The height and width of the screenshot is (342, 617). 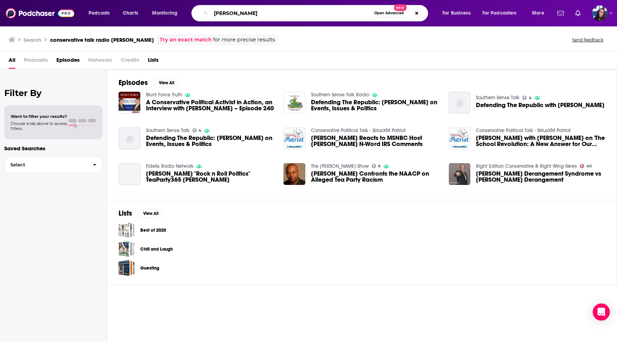 I want to click on button: Send feedback, so click(x=588, y=40).